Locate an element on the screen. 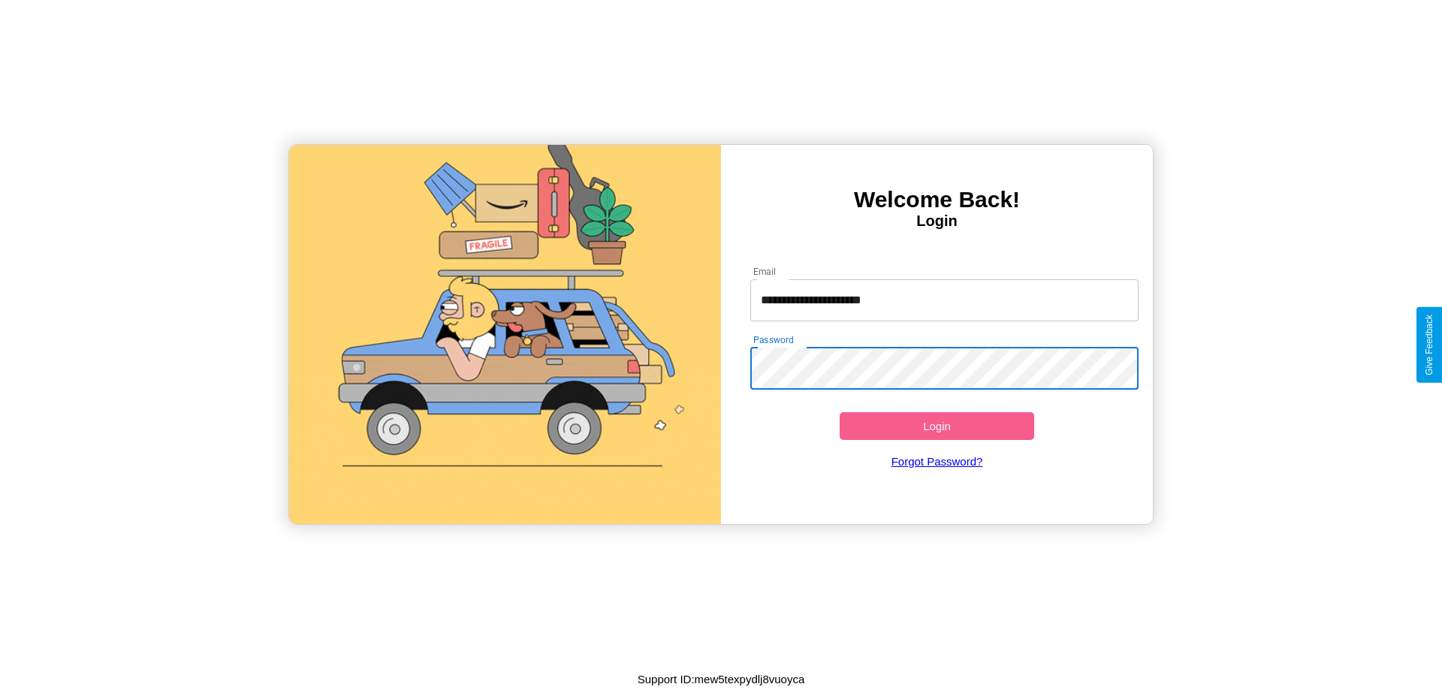 The width and height of the screenshot is (1442, 690). img: gif is located at coordinates (505, 334).